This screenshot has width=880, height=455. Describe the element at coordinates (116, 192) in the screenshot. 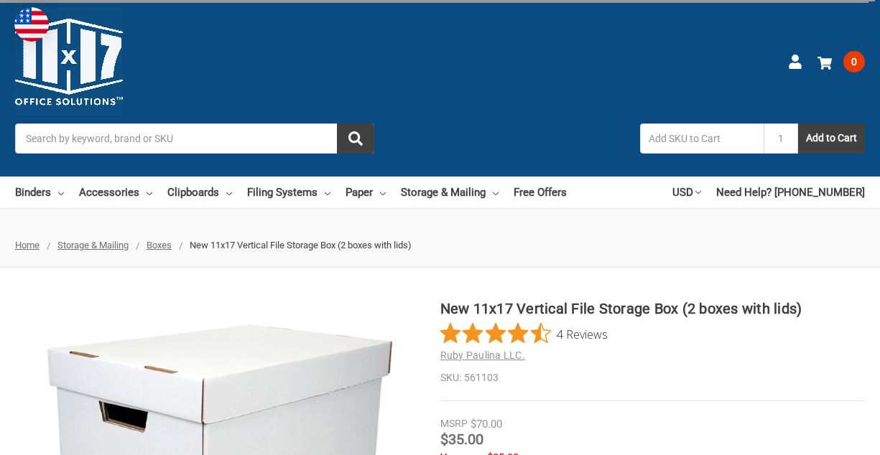

I see `a: Accessories` at that location.